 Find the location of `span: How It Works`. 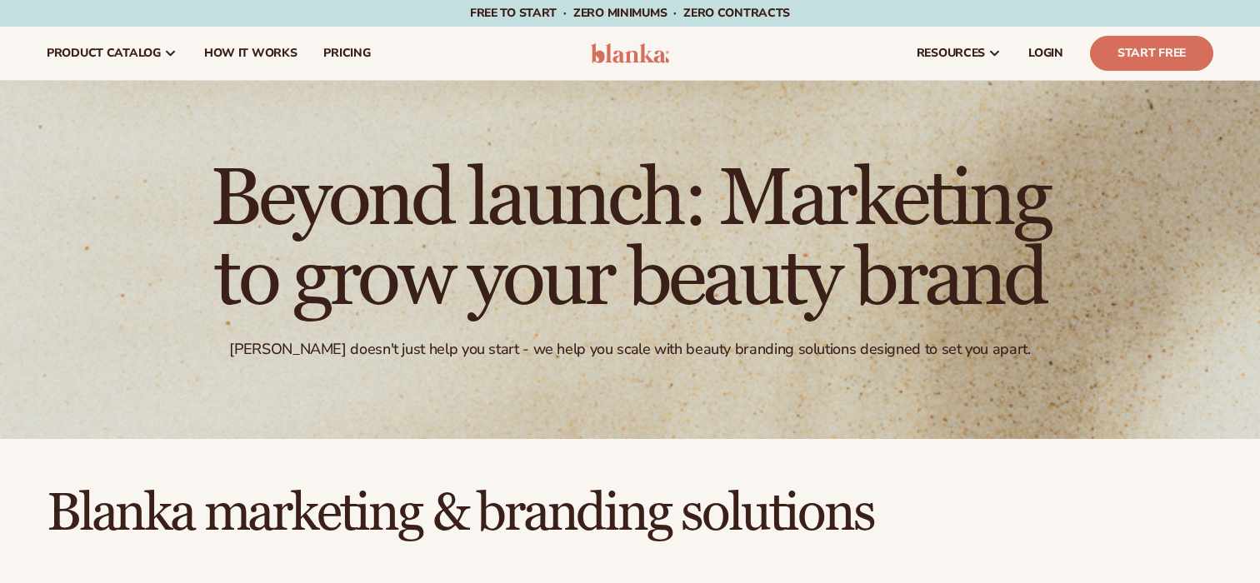

span: How It Works is located at coordinates (251, 53).